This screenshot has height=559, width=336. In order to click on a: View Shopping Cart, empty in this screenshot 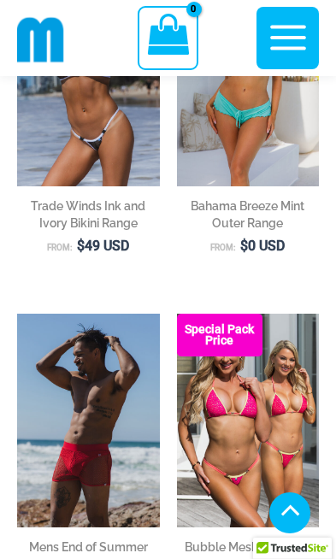, I will do `click(168, 38)`.